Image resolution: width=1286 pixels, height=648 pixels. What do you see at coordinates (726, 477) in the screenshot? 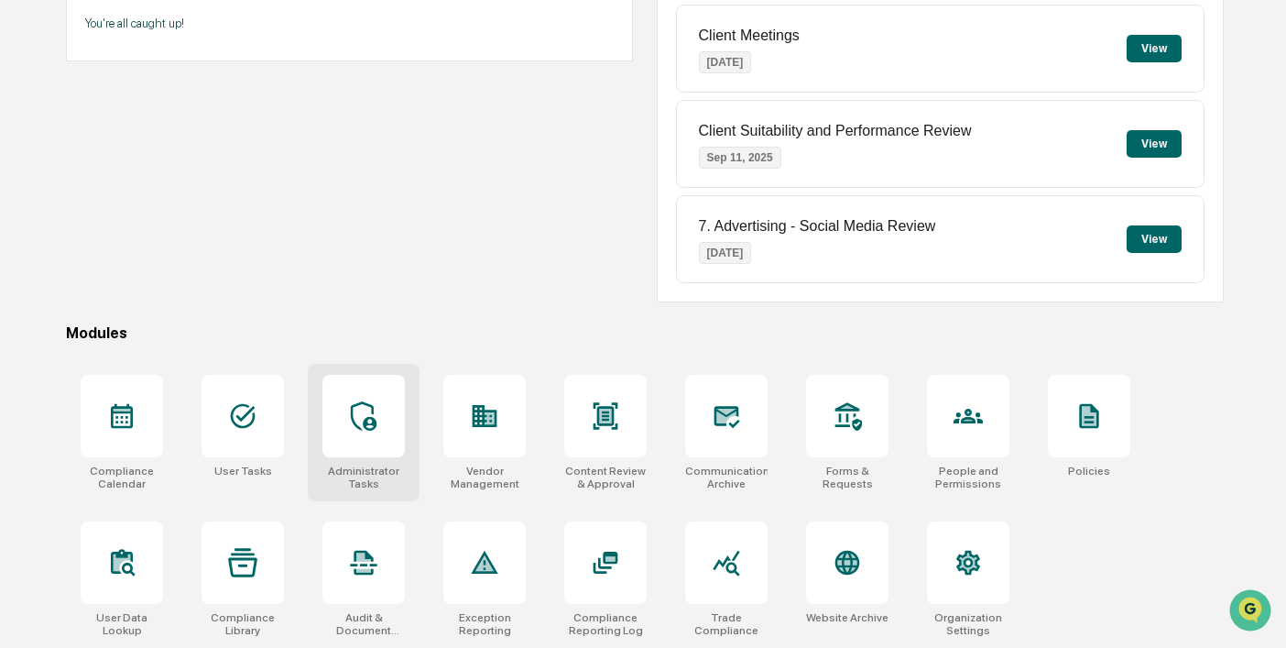
I see `div: Communications Archive` at bounding box center [726, 477].